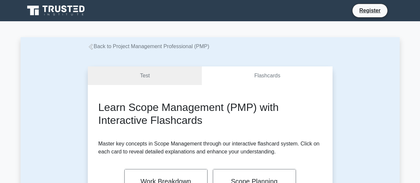 The image size is (420, 183). I want to click on p: Master key concepts in Scope Management through our interactive flashcard system. Click on each c..., so click(210, 148).